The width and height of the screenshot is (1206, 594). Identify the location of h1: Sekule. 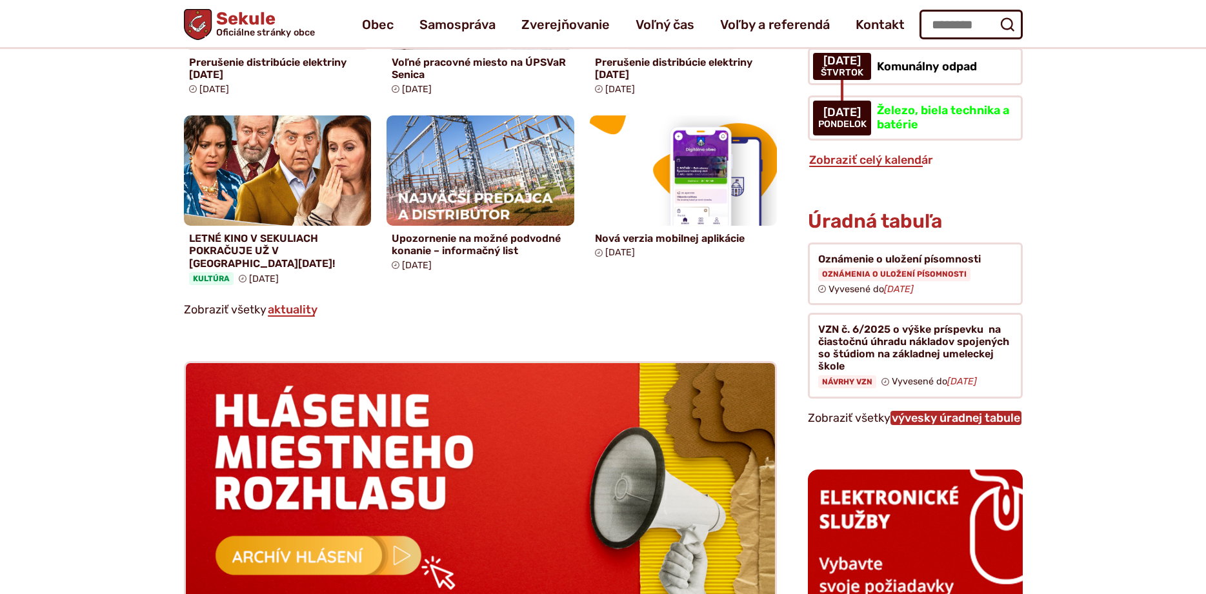
(263, 24).